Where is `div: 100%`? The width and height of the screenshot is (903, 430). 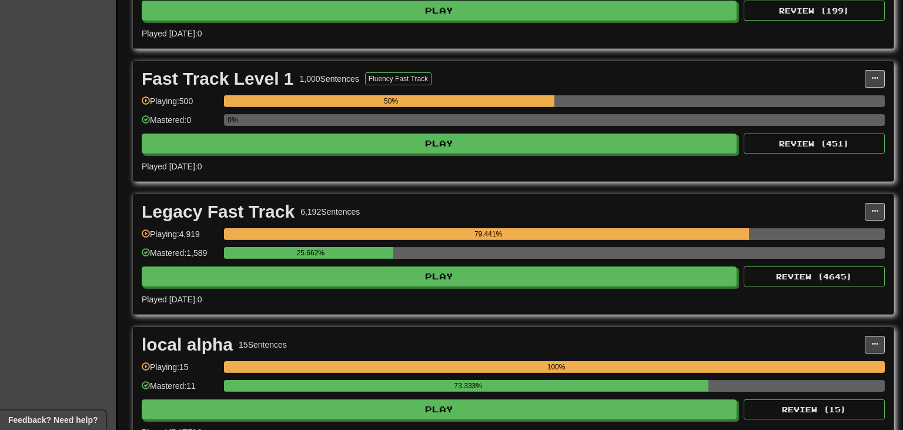 div: 100% is located at coordinates (556, 367).